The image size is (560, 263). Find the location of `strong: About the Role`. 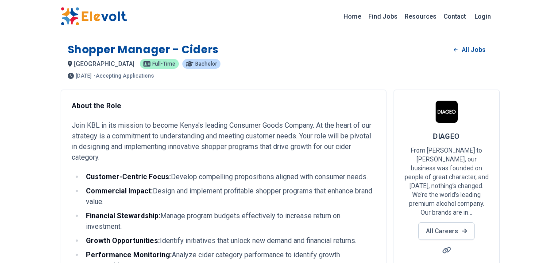

strong: About the Role is located at coordinates (97, 105).